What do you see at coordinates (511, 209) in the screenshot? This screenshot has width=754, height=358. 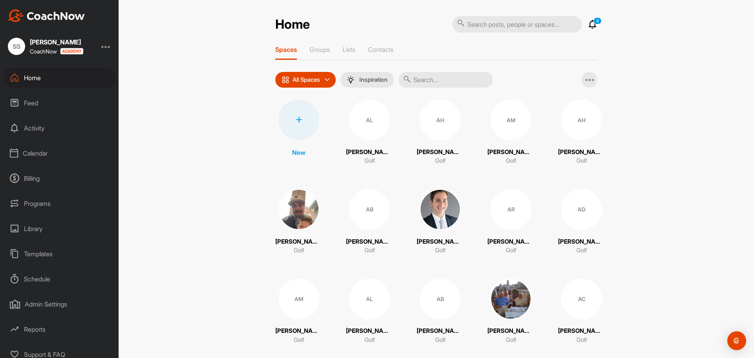 I see `div: AR` at bounding box center [511, 209].